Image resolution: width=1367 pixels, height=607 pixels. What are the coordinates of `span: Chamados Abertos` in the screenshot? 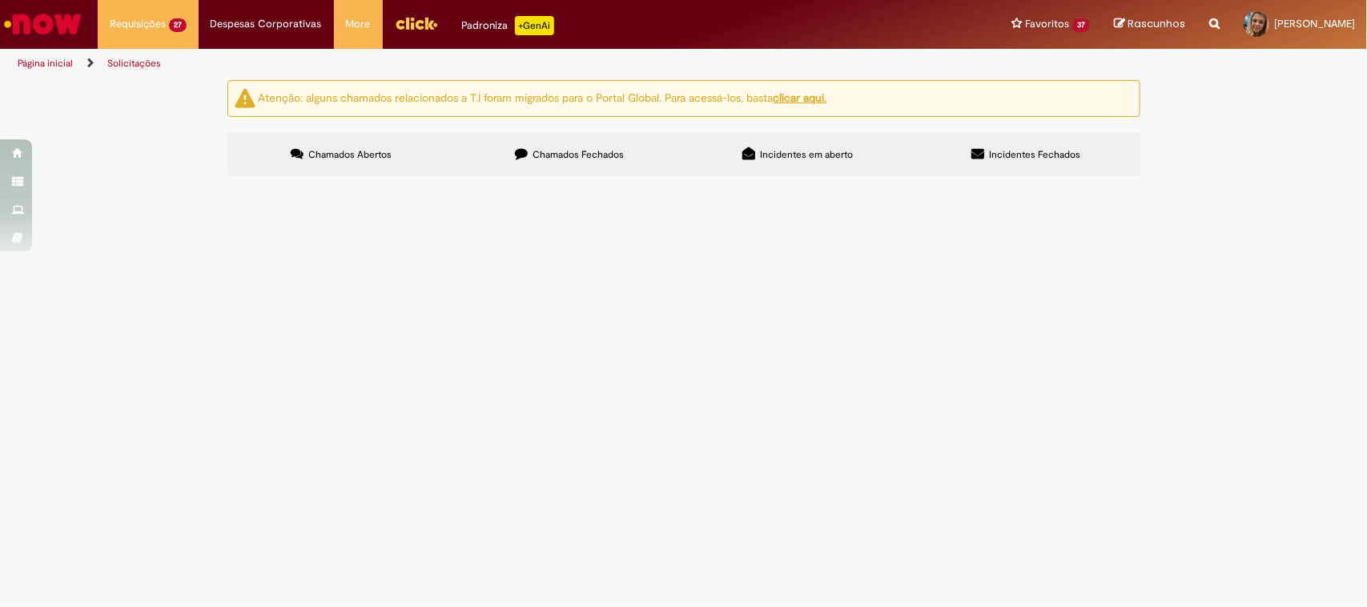 It's located at (350, 155).